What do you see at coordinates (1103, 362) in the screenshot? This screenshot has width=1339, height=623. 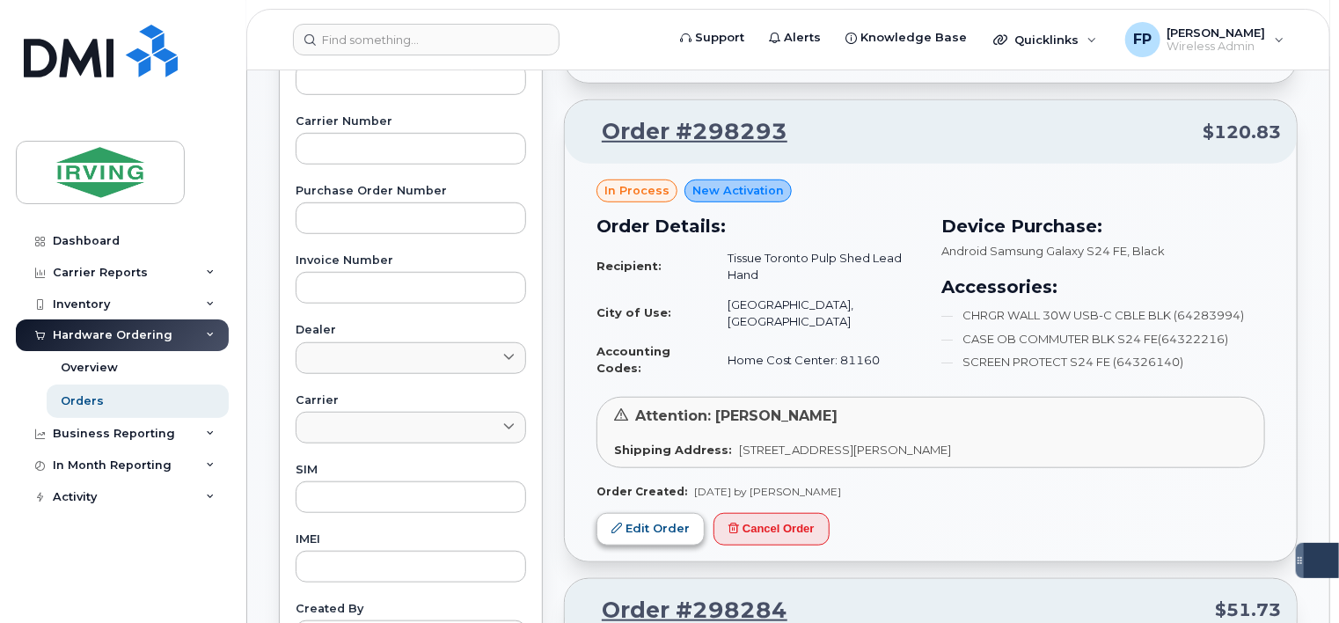 I see `li: SCREEN PROTECT S24 FE (64326140)` at bounding box center [1103, 362].